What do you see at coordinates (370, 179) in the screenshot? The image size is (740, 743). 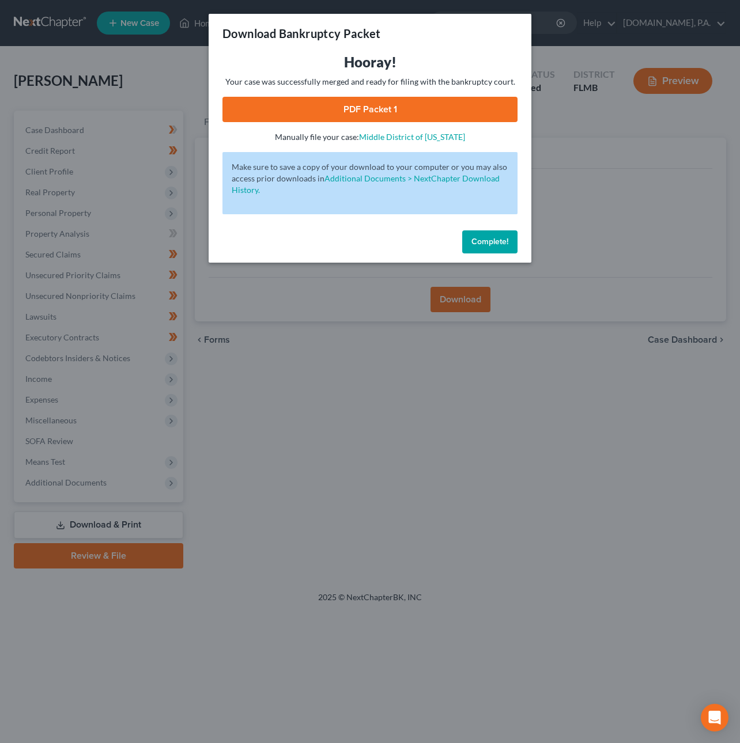 I see `p: Make sure to save a copy of your download to your computer or you may also access prior downloads in` at bounding box center [370, 179].